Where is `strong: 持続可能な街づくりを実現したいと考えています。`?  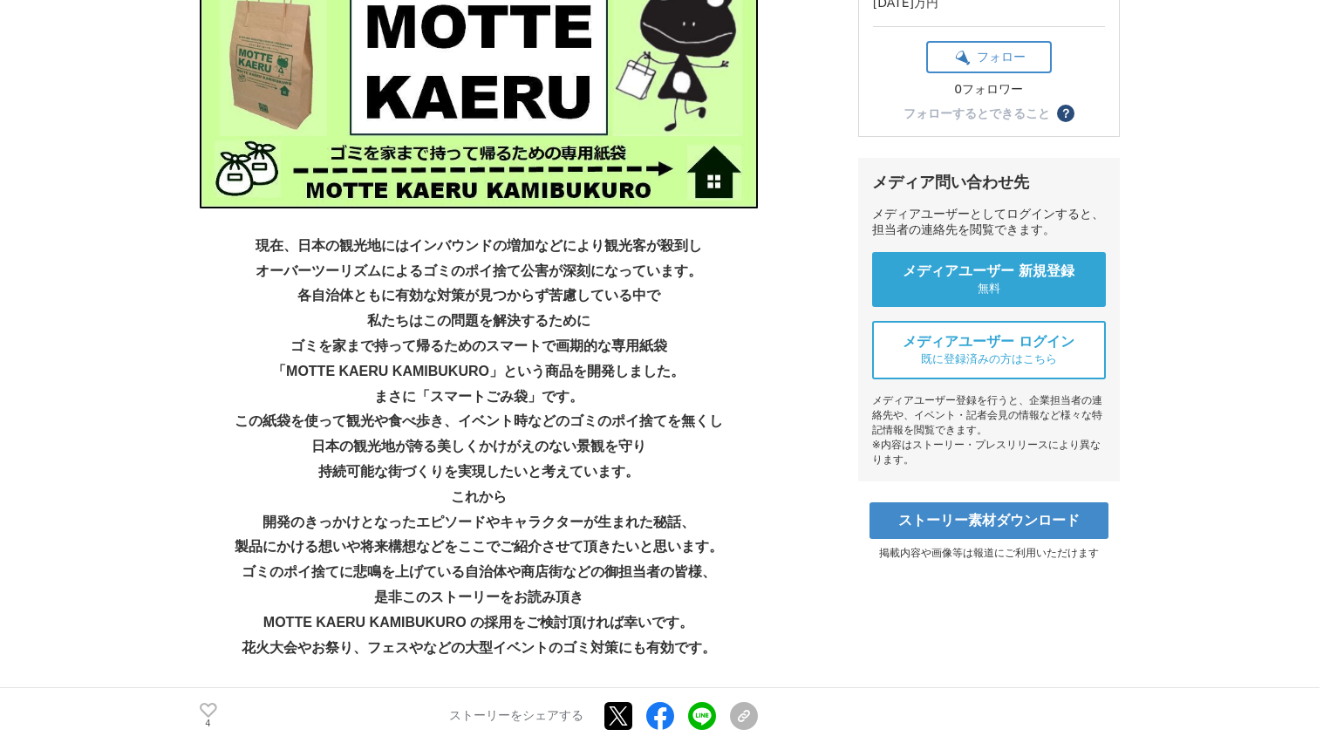
strong: 持続可能な街づくりを実現したいと考えています。 is located at coordinates (479, 471).